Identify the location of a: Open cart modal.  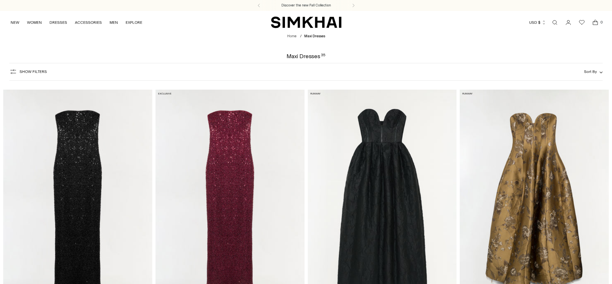
(596, 22).